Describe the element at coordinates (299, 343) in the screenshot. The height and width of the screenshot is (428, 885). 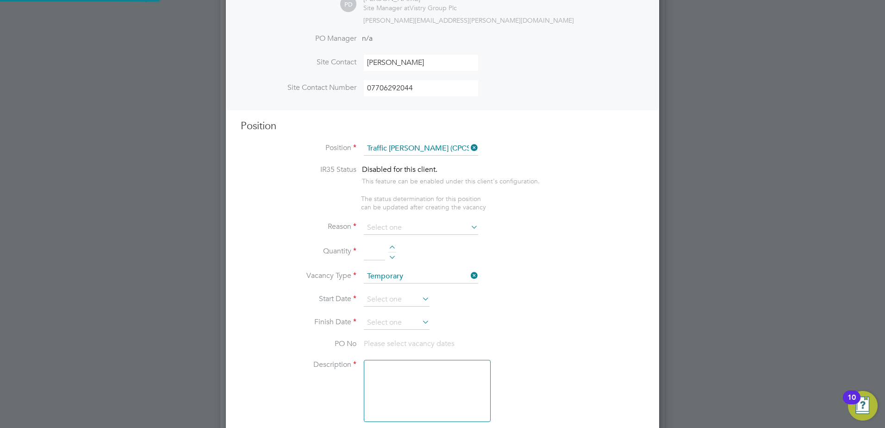
I see `label: PO No` at that location.